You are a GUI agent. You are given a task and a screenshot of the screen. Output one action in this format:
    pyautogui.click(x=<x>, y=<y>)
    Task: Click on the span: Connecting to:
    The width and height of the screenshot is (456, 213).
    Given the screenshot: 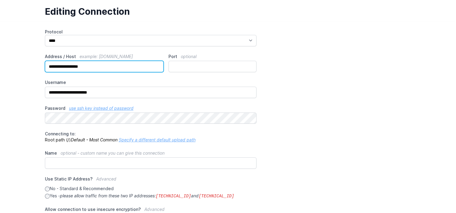 What is the action you would take?
    pyautogui.click(x=60, y=134)
    